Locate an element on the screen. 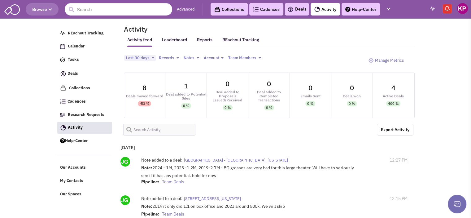  img: Calendar.png is located at coordinates (63, 46).